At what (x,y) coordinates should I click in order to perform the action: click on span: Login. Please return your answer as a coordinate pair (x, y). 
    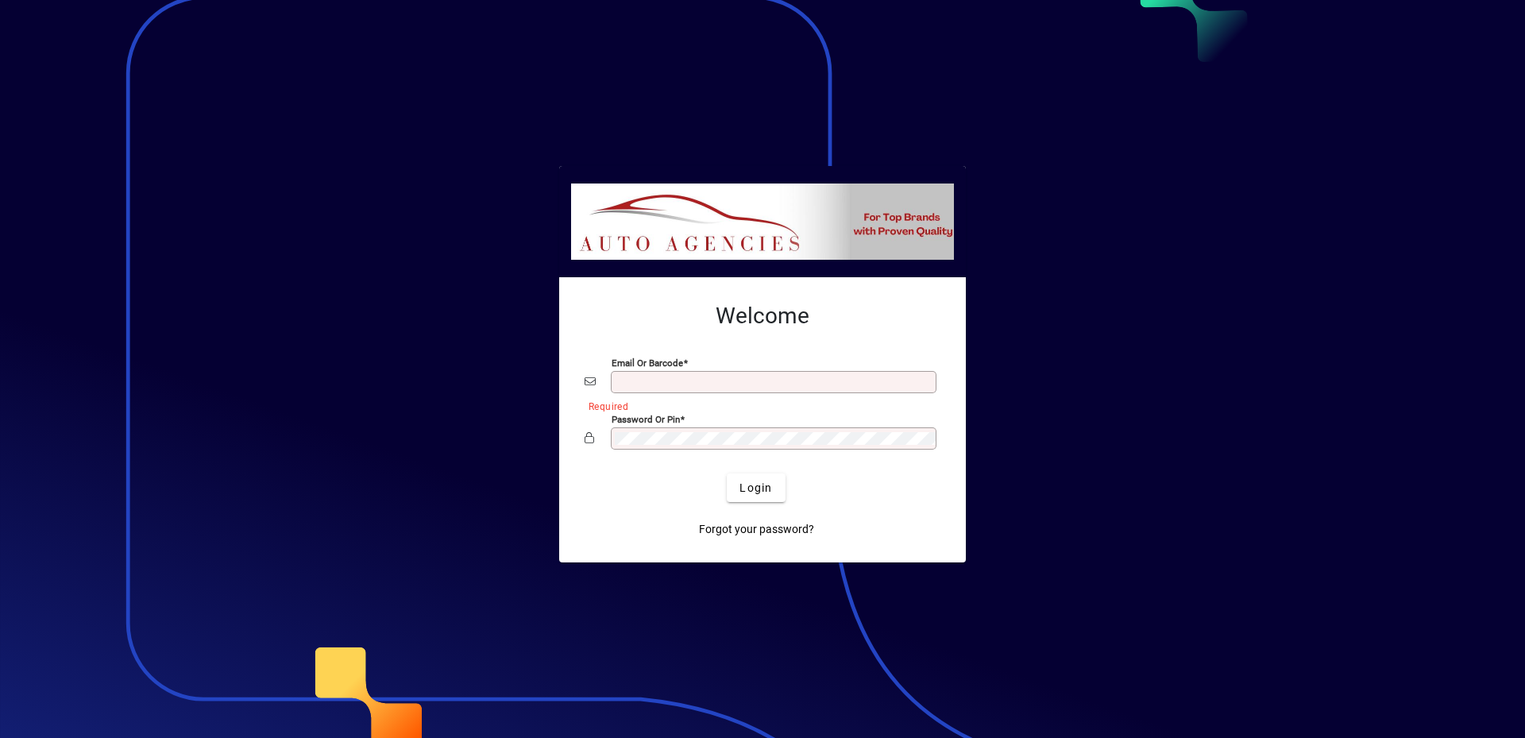
    Looking at the image, I should click on (755, 488).